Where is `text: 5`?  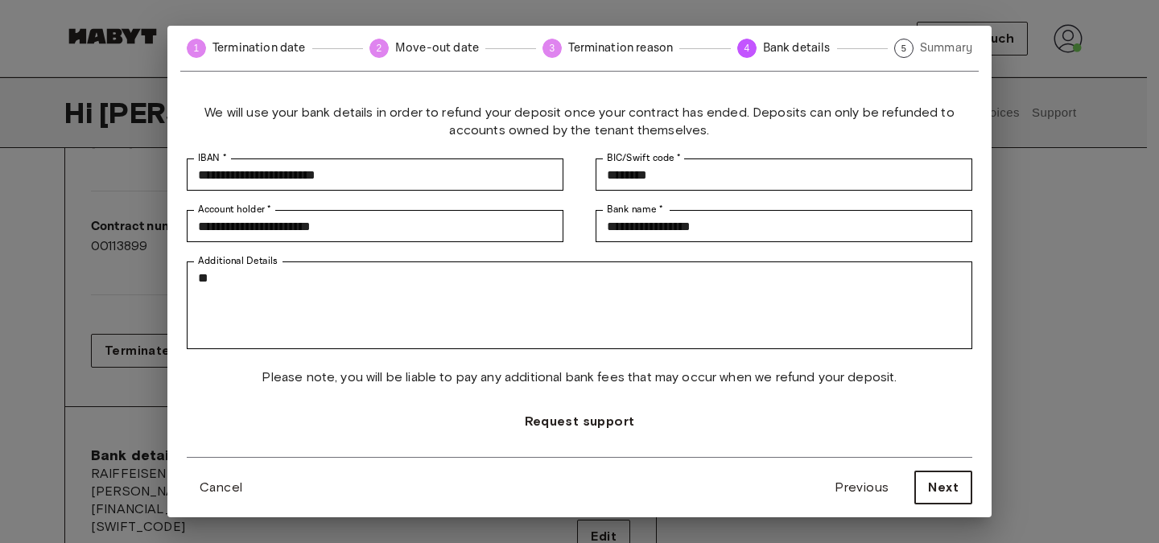
text: 5 is located at coordinates (904, 48).